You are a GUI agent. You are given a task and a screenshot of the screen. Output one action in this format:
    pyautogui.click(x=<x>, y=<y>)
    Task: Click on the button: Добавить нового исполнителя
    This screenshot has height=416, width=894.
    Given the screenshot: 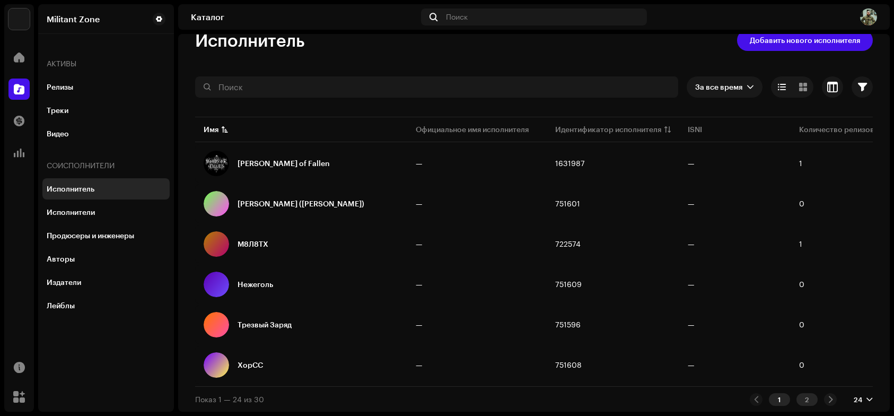 What is the action you would take?
    pyautogui.click(x=805, y=40)
    